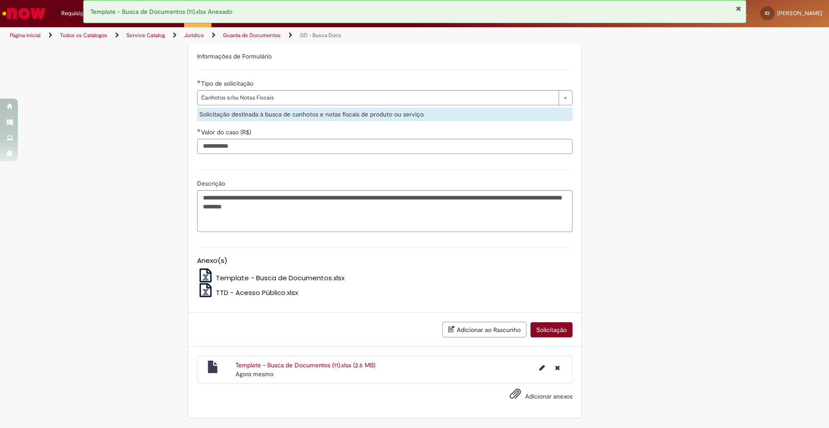  What do you see at coordinates (515, 396) in the screenshot?
I see `button: Adicionar anexos` at bounding box center [515, 396].